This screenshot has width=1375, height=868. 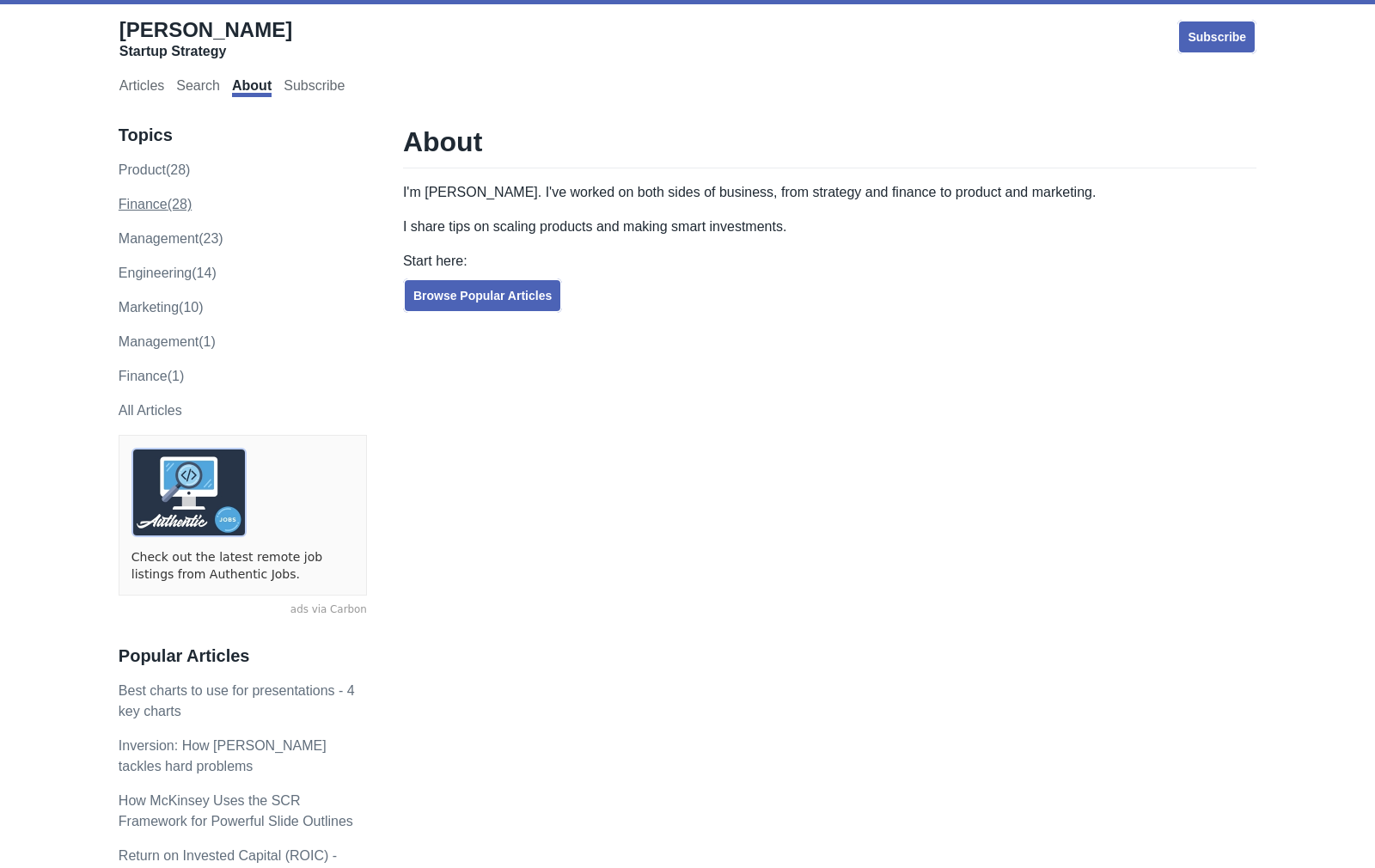 What do you see at coordinates (251, 88) in the screenshot?
I see `a: About` at bounding box center [251, 88].